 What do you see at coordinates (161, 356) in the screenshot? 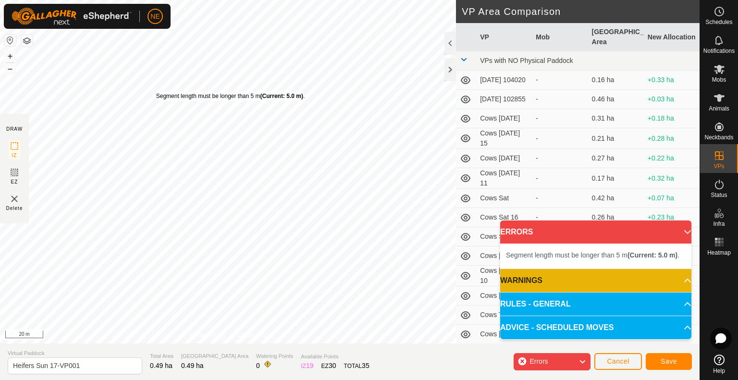
I see `span: Total Area` at bounding box center [161, 356].